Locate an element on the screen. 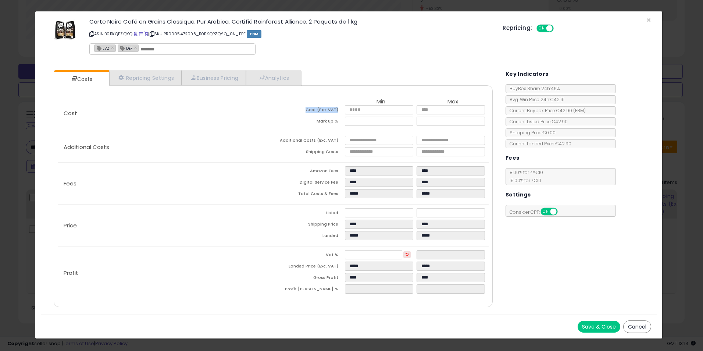  span: ( FBM ) is located at coordinates (580, 110).